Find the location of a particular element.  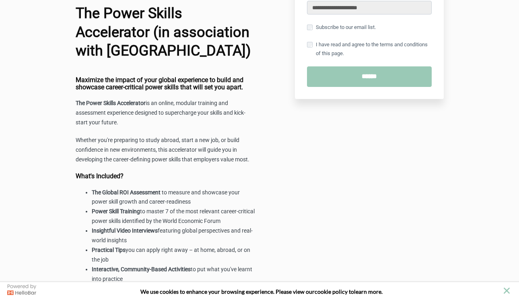

strong: Power Skill Training is located at coordinates (116, 211).